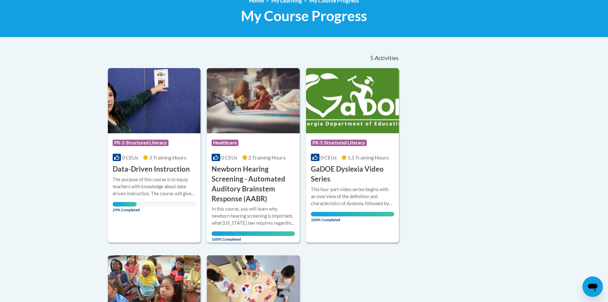 Image resolution: width=608 pixels, height=302 pixels. Describe the element at coordinates (168, 157) in the screenshot. I see `span: 3 Training Hours` at that location.